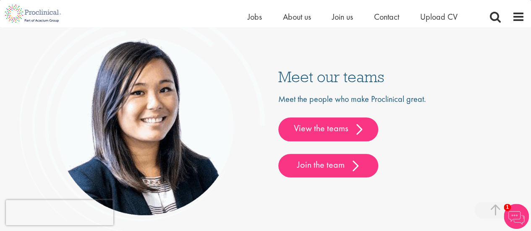 The width and height of the screenshot is (531, 231). I want to click on div: Meet the people who make Proclinical great., so click(395, 135).